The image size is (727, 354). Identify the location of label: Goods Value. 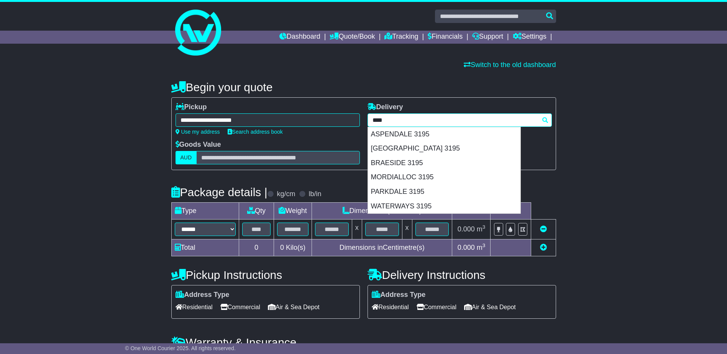
(198, 145).